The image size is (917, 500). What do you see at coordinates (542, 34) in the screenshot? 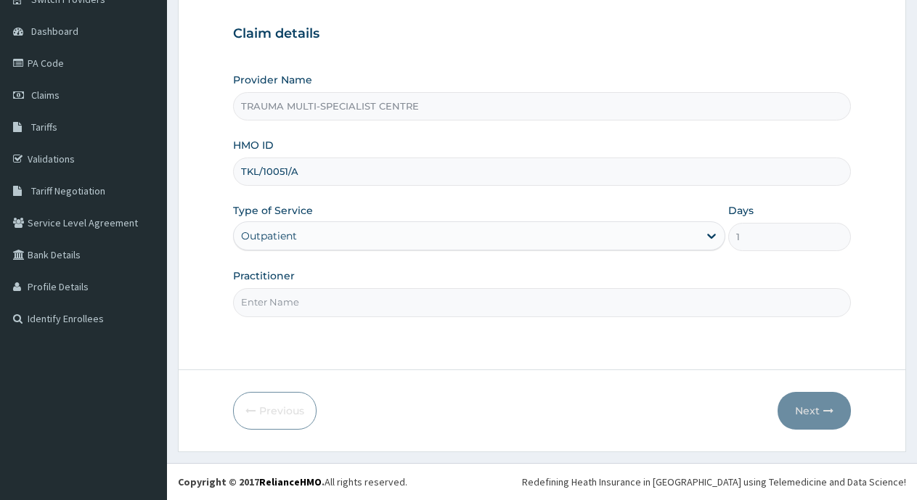
I see `h3: Claim details` at bounding box center [542, 34].